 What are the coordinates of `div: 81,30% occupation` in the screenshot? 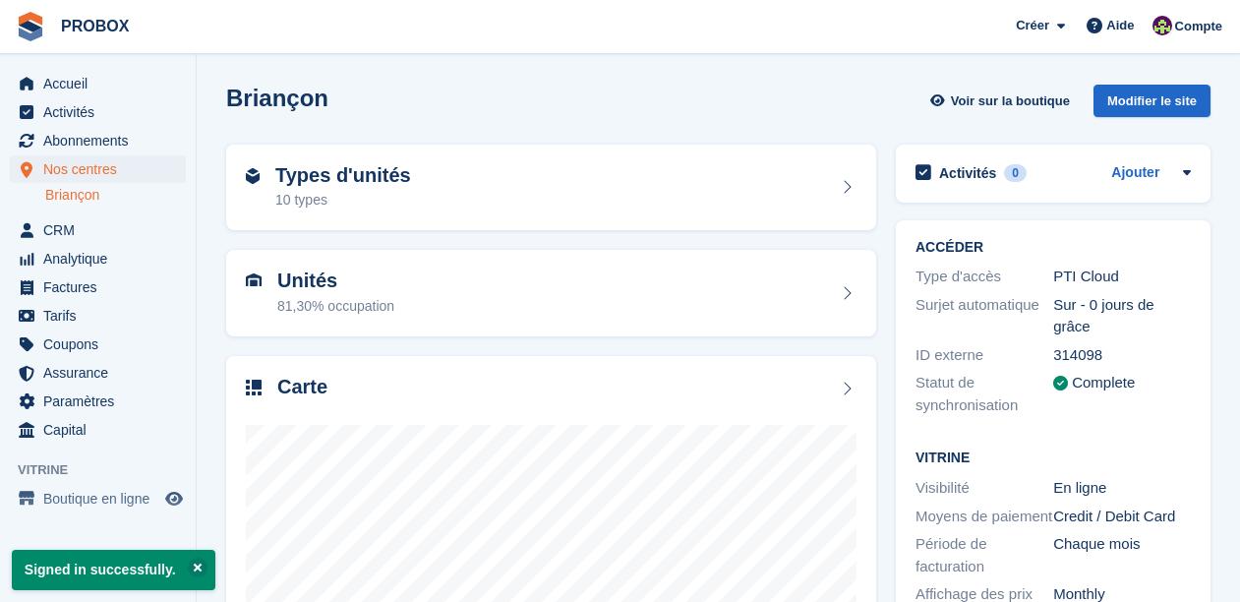 It's located at (335, 306).